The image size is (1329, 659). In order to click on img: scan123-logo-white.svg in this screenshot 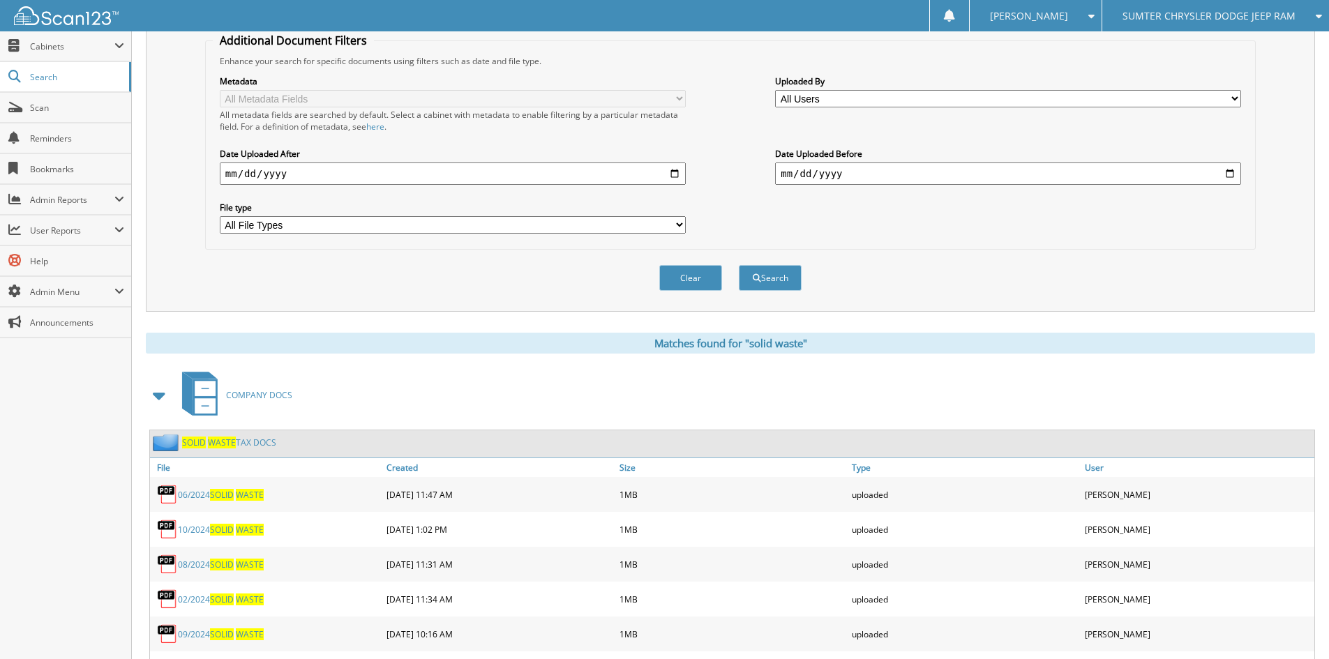, I will do `click(66, 15)`.